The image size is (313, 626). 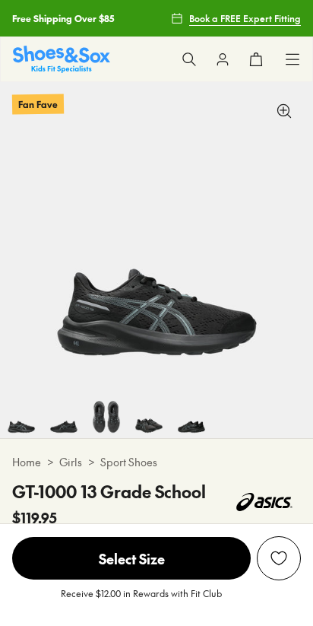 What do you see at coordinates (27, 461) in the screenshot?
I see `a: Home` at bounding box center [27, 461].